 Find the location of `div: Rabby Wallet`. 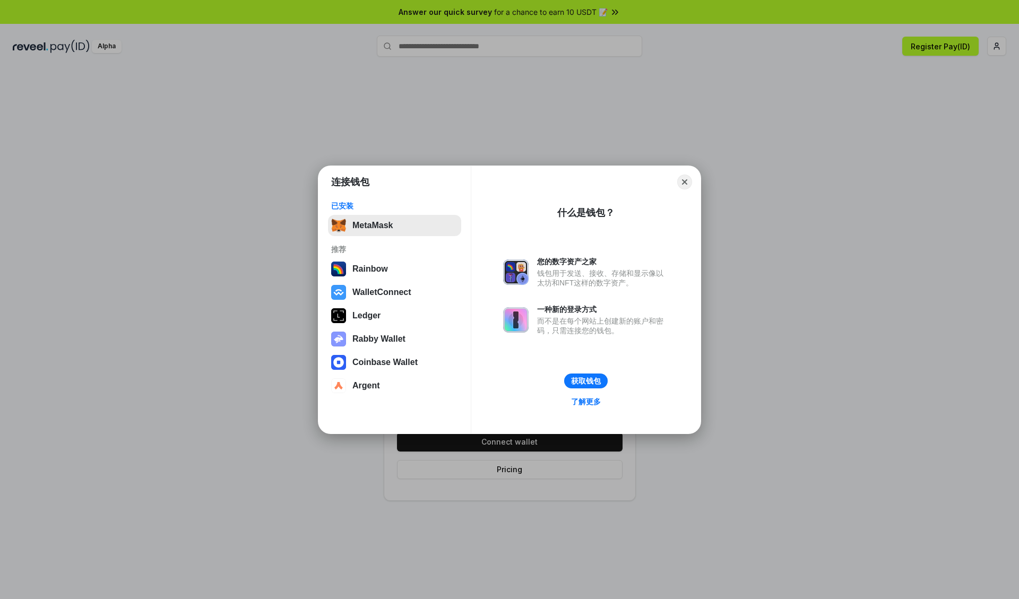

div: Rabby Wallet is located at coordinates (379, 339).